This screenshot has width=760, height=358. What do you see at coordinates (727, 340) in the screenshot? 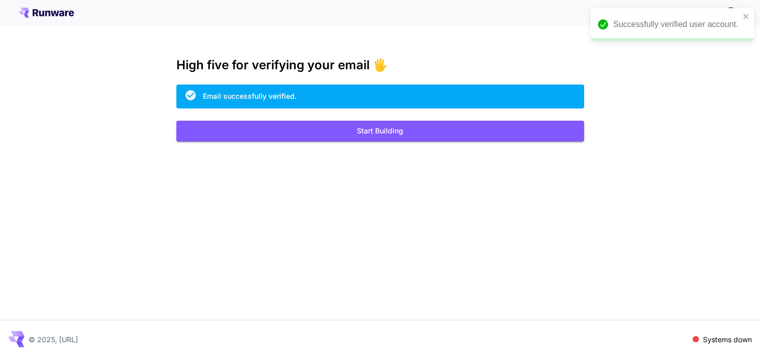
I see `p: Systems down` at bounding box center [727, 340].